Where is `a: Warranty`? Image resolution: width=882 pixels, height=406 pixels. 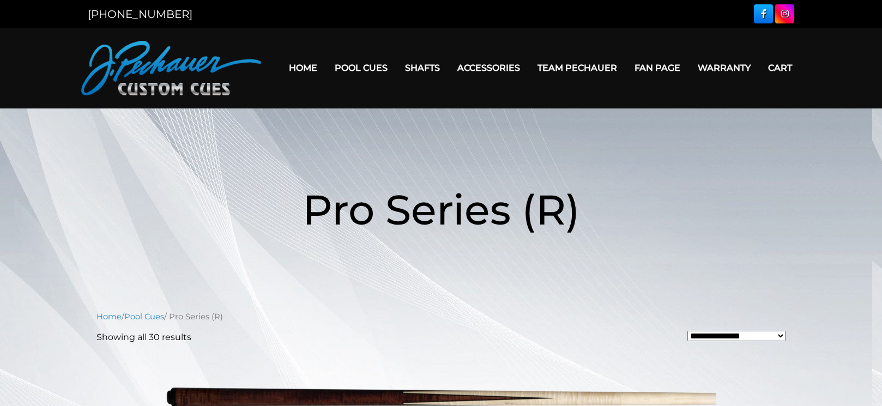 a: Warranty is located at coordinates (724, 68).